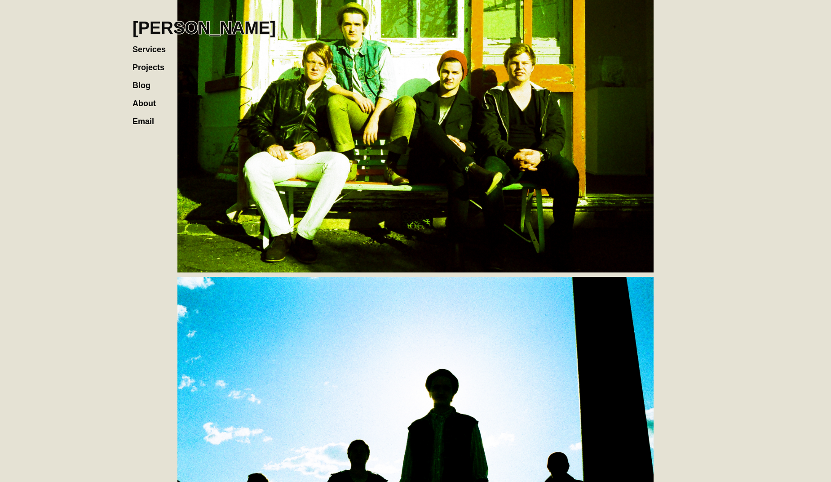 This screenshot has height=482, width=831. What do you see at coordinates (149, 99) in the screenshot?
I see `a: About` at bounding box center [149, 99].